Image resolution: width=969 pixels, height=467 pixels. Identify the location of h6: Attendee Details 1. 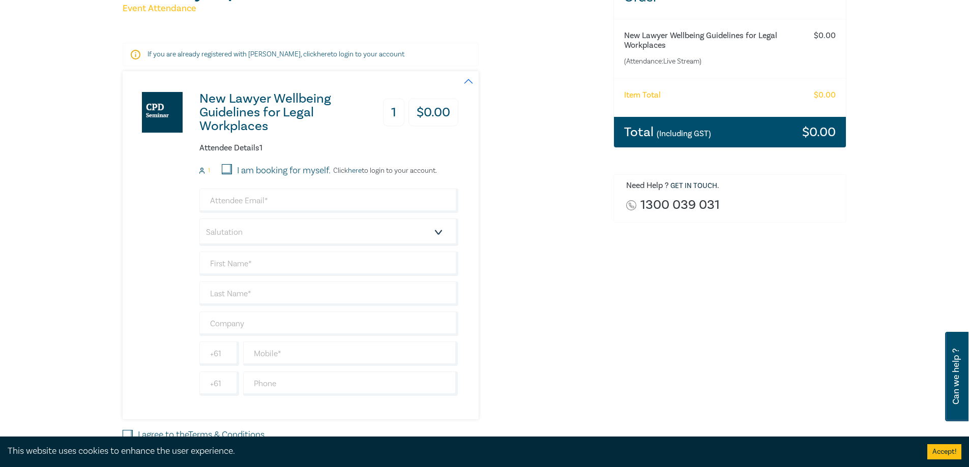
(329, 148).